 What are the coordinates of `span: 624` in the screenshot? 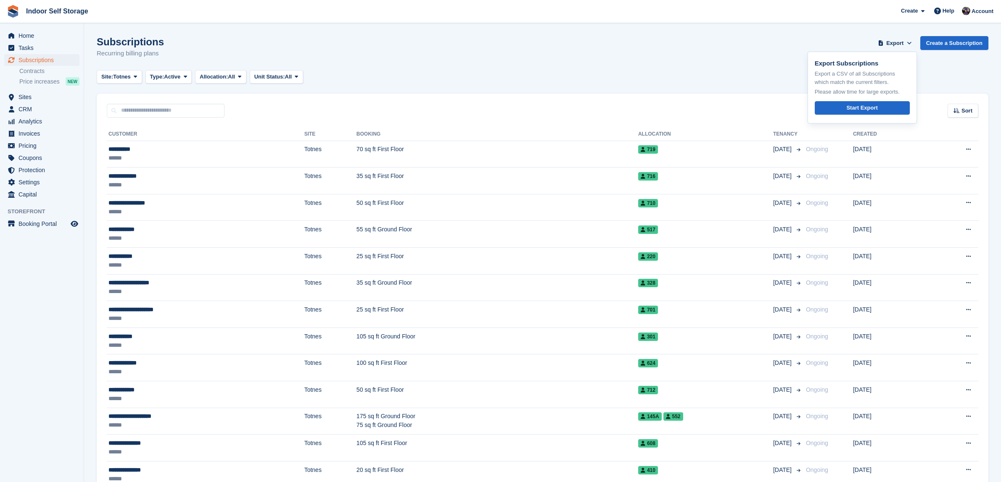 It's located at (648, 364).